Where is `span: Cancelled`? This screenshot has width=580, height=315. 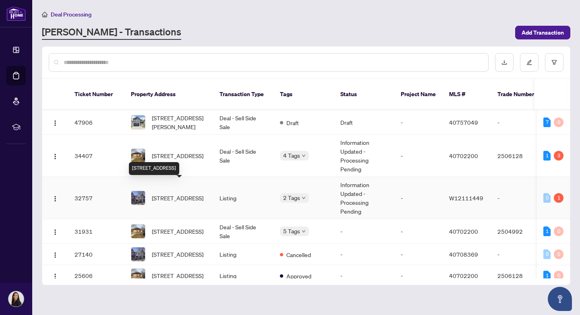
span: Cancelled is located at coordinates (298, 255).